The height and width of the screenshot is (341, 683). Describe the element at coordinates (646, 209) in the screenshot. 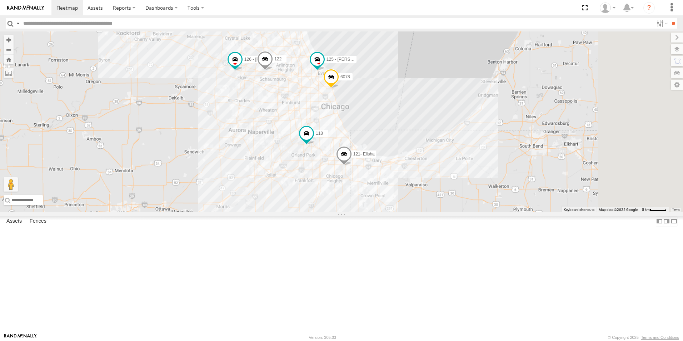

I see `span: 5 km` at that location.